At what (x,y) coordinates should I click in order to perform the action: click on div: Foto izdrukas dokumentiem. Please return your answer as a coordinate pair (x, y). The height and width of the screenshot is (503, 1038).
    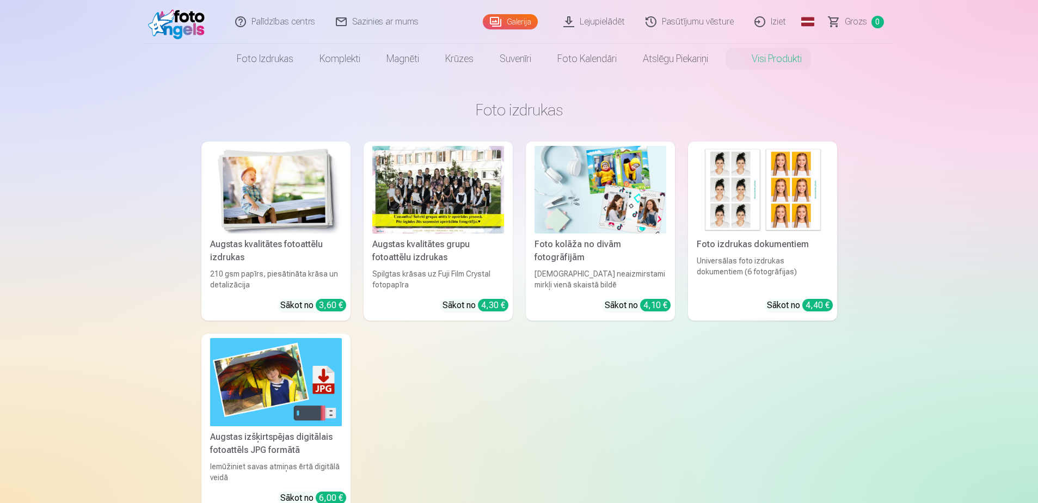
    Looking at the image, I should click on (763, 244).